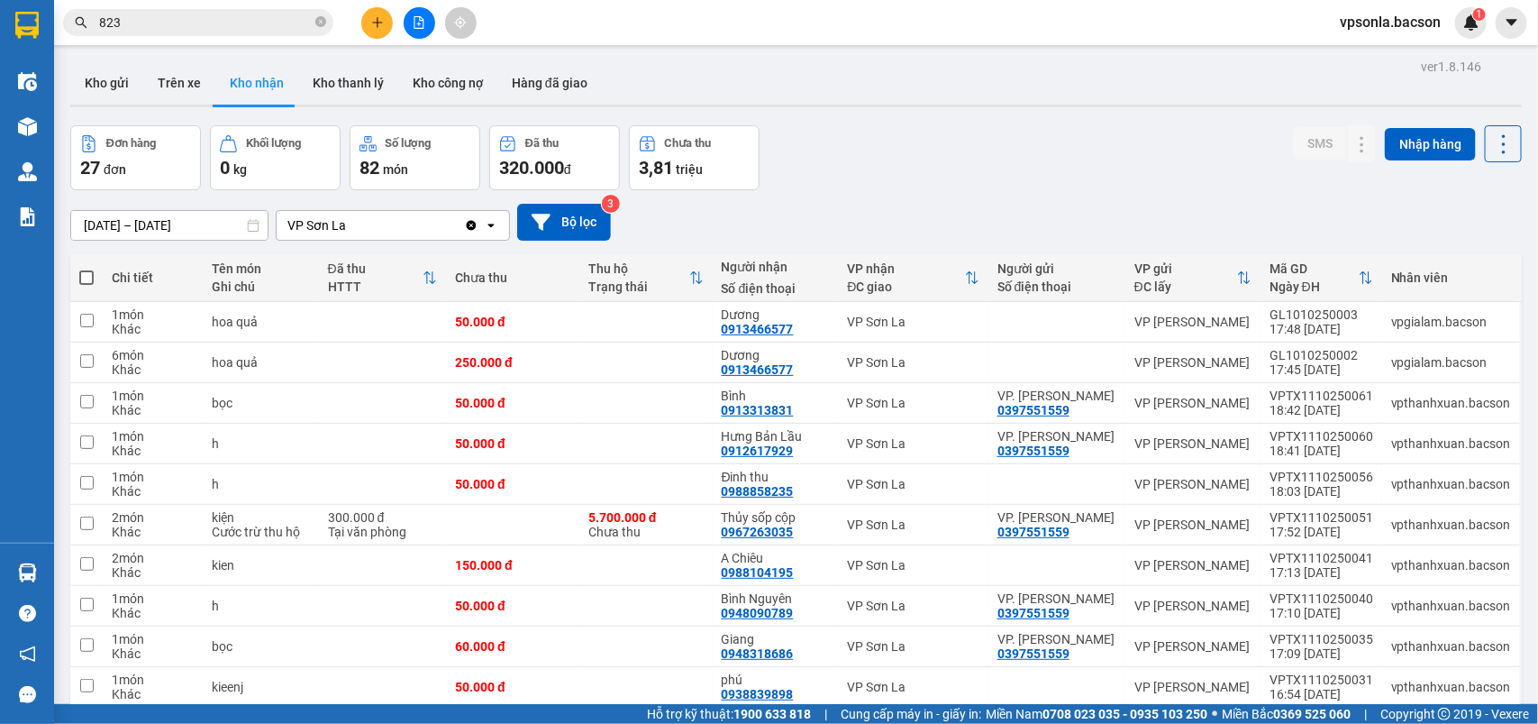 Image resolution: width=1538 pixels, height=724 pixels. What do you see at coordinates (27, 694) in the screenshot?
I see `span: message` at bounding box center [27, 694].